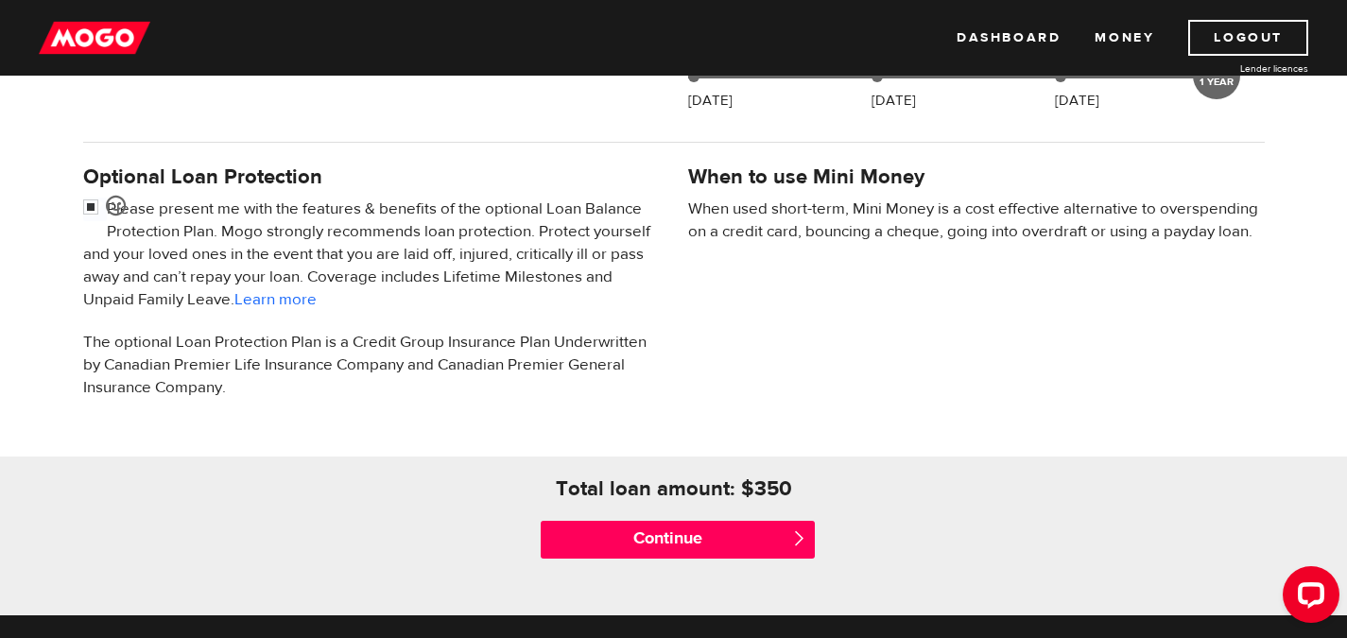 The image size is (1347, 638). What do you see at coordinates (977, 220) in the screenshot?
I see `p: When used short-term, Mini Money is a cost effective alternative to overspending on a credit card...` at bounding box center [977, 220].